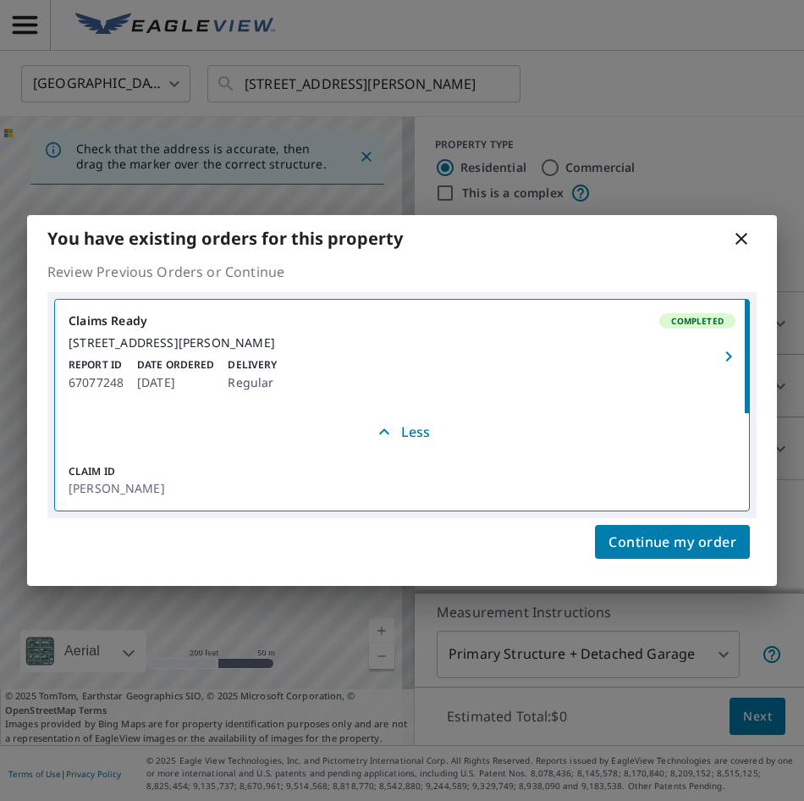  Describe the element at coordinates (672, 542) in the screenshot. I see `button: Continue my order` at that location.